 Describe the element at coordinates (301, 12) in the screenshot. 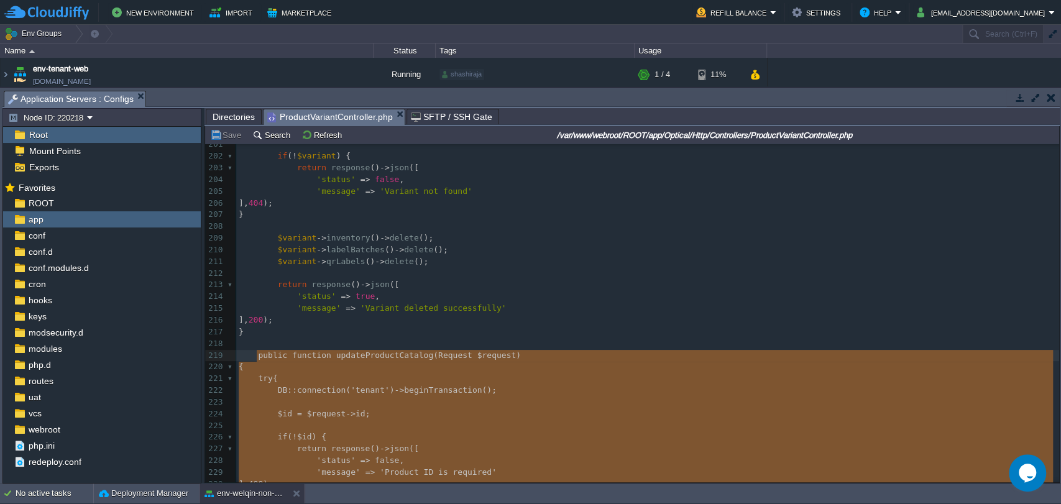

I see `button: Marketplace` at that location.